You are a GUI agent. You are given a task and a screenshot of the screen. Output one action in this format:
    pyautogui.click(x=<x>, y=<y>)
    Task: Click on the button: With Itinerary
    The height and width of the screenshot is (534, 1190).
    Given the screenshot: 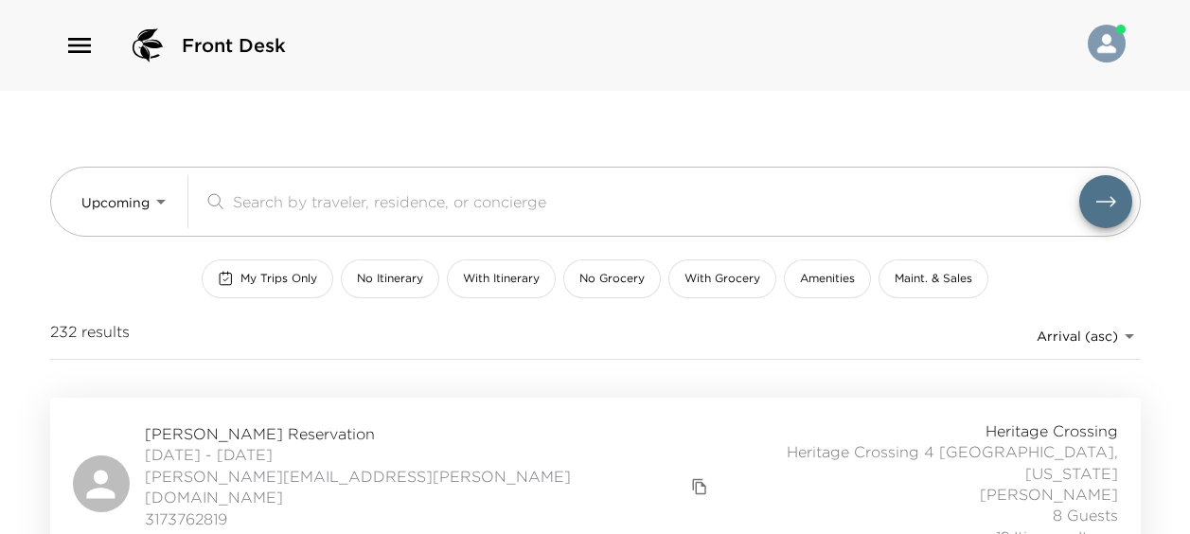 What is the action you would take?
    pyautogui.click(x=501, y=278)
    